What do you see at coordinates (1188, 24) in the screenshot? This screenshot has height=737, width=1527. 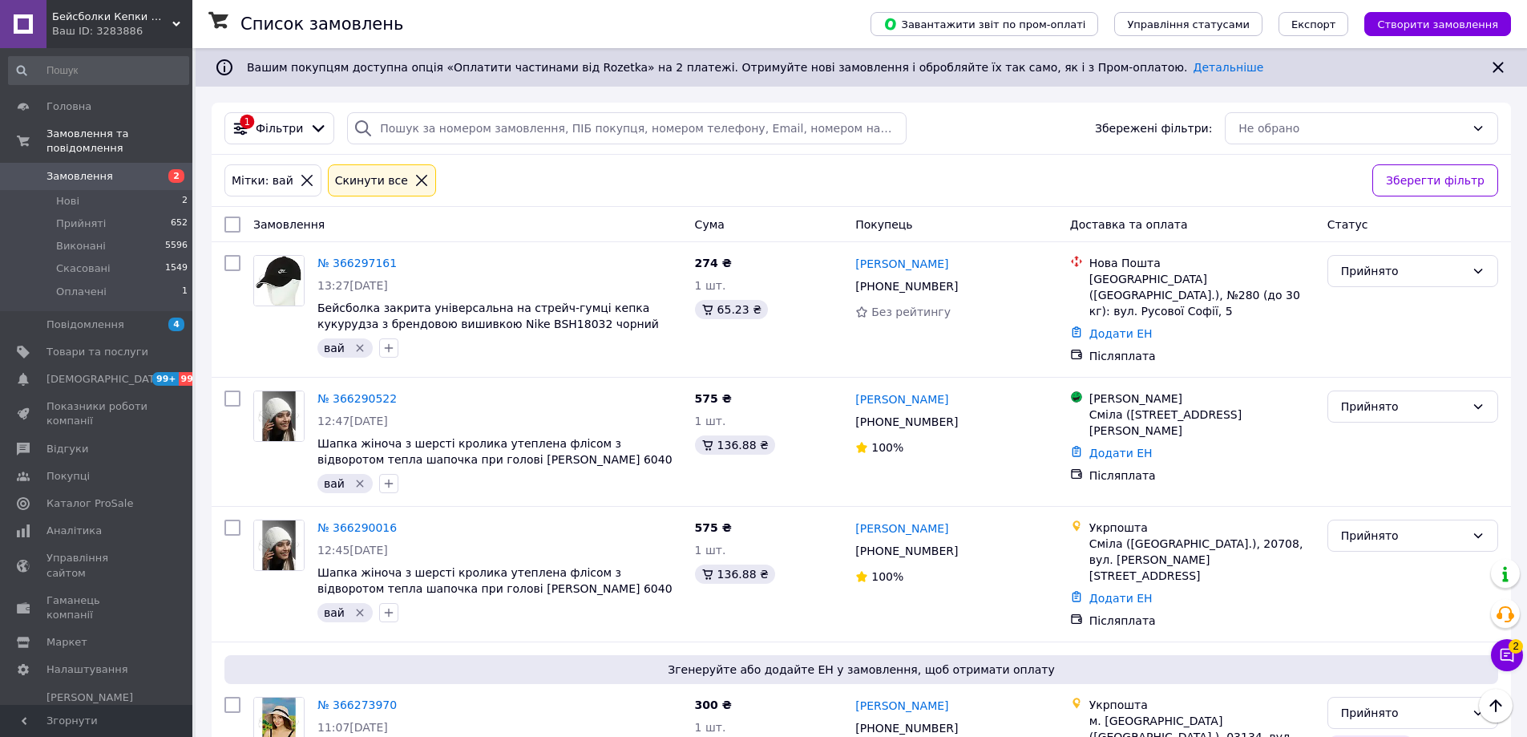 I see `span: Управління статусами` at bounding box center [1188, 24].